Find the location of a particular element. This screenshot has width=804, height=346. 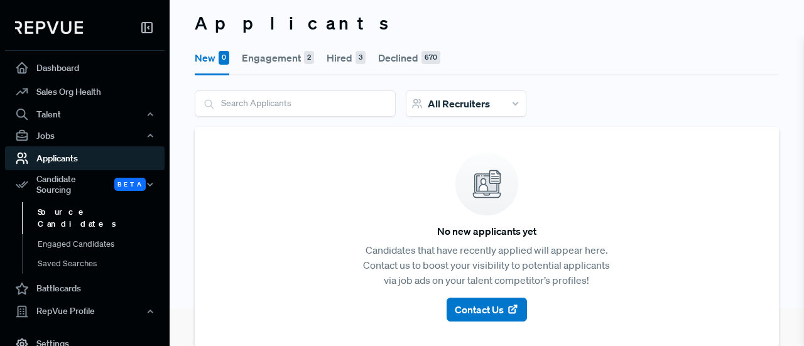

span: Beta is located at coordinates (130, 184).